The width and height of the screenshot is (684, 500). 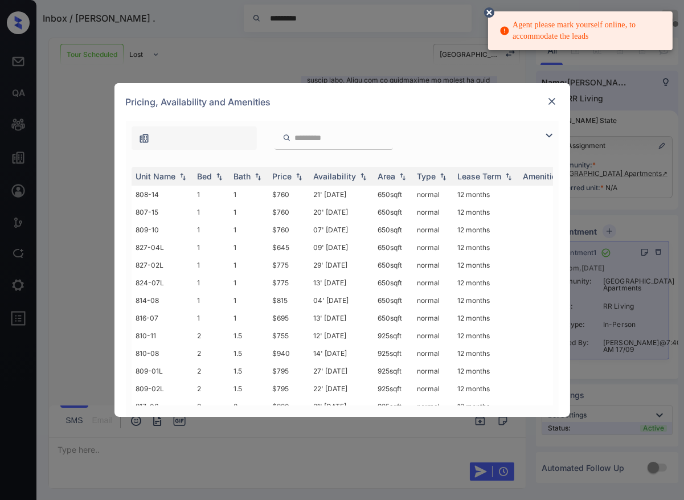 I want to click on td: 809-02L, so click(x=162, y=388).